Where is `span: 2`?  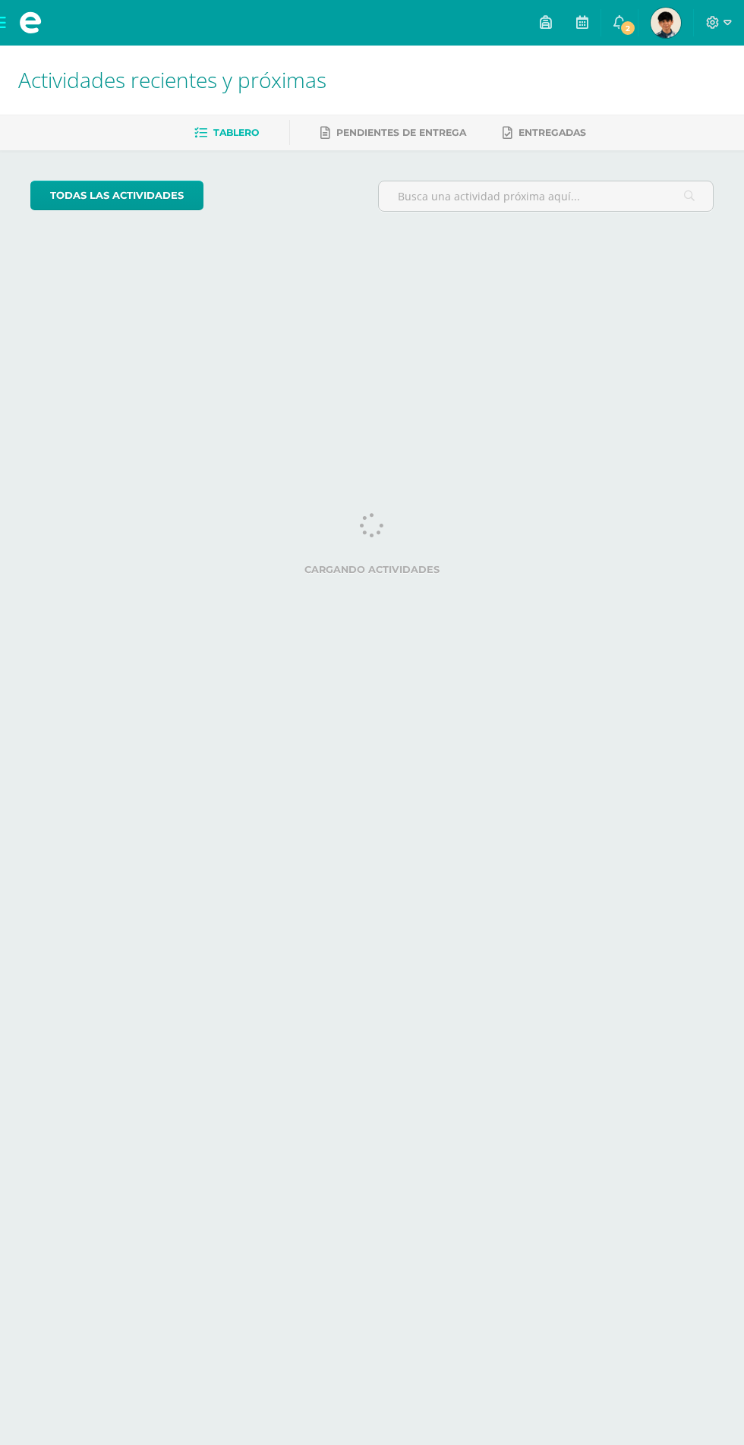
span: 2 is located at coordinates (628, 28).